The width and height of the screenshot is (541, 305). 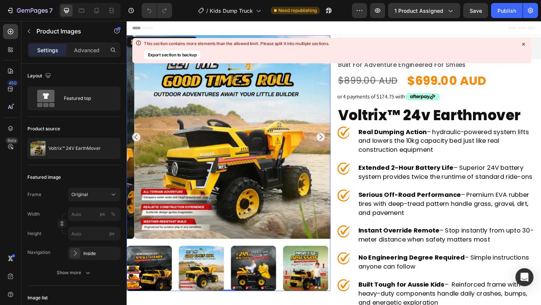 I want to click on div: Navigation, so click(x=39, y=253).